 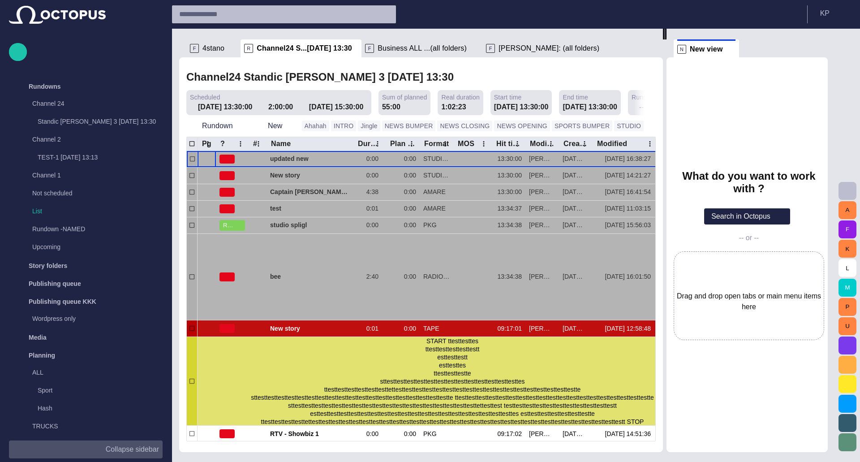 I want to click on div: 10/1 16:41:54, so click(x=630, y=192).